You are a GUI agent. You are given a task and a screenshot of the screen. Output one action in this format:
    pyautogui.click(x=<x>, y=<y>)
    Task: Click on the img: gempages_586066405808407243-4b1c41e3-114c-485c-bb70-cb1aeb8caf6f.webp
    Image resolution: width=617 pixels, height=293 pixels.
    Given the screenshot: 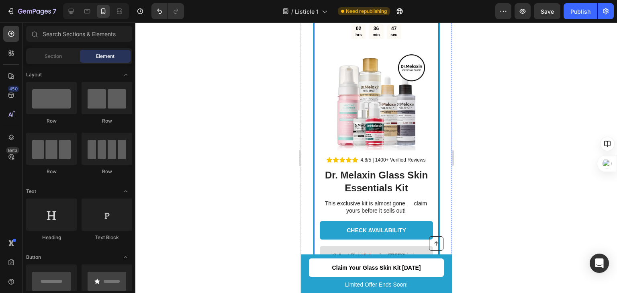 What is the action you would take?
    pyautogui.click(x=76, y=80)
    